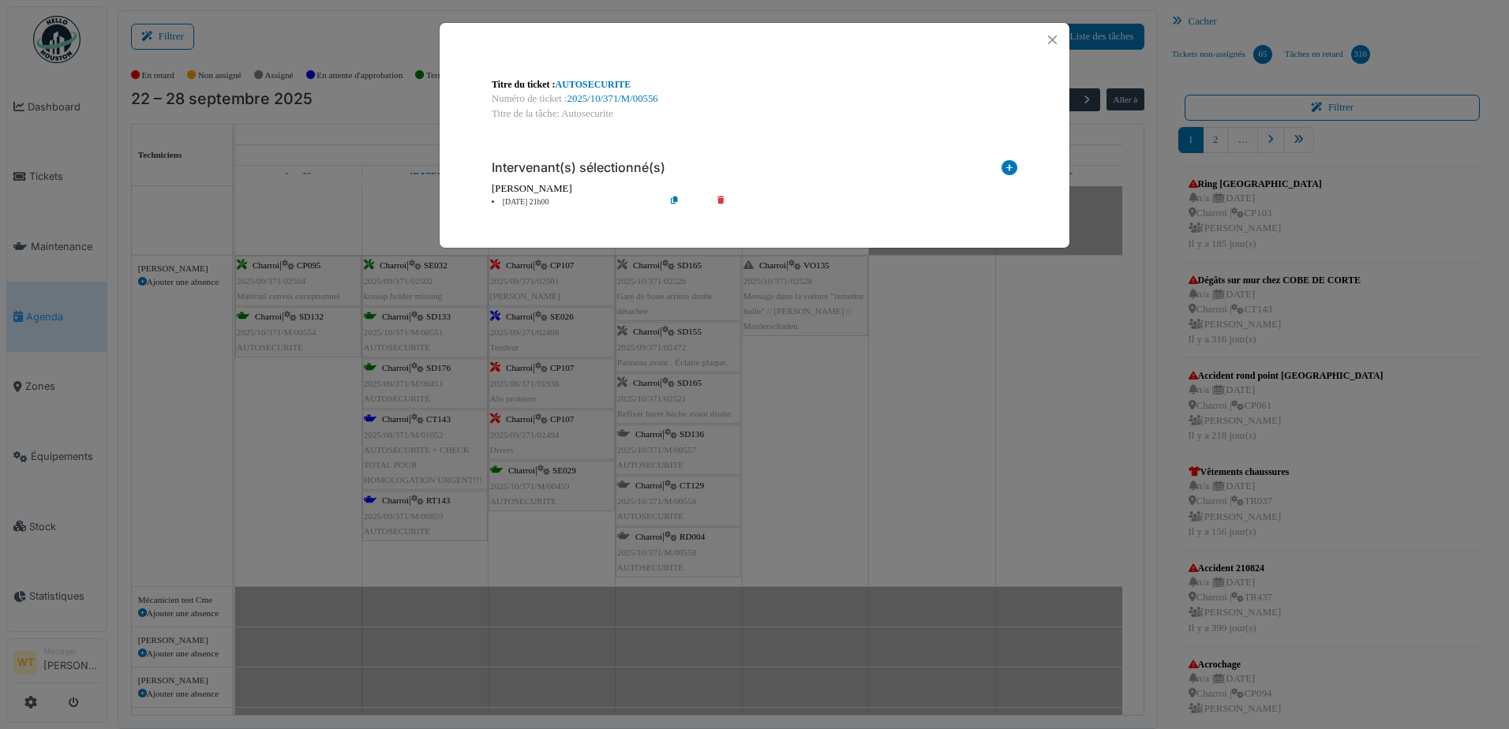  I want to click on a: AUTOSECURITE, so click(594, 84).